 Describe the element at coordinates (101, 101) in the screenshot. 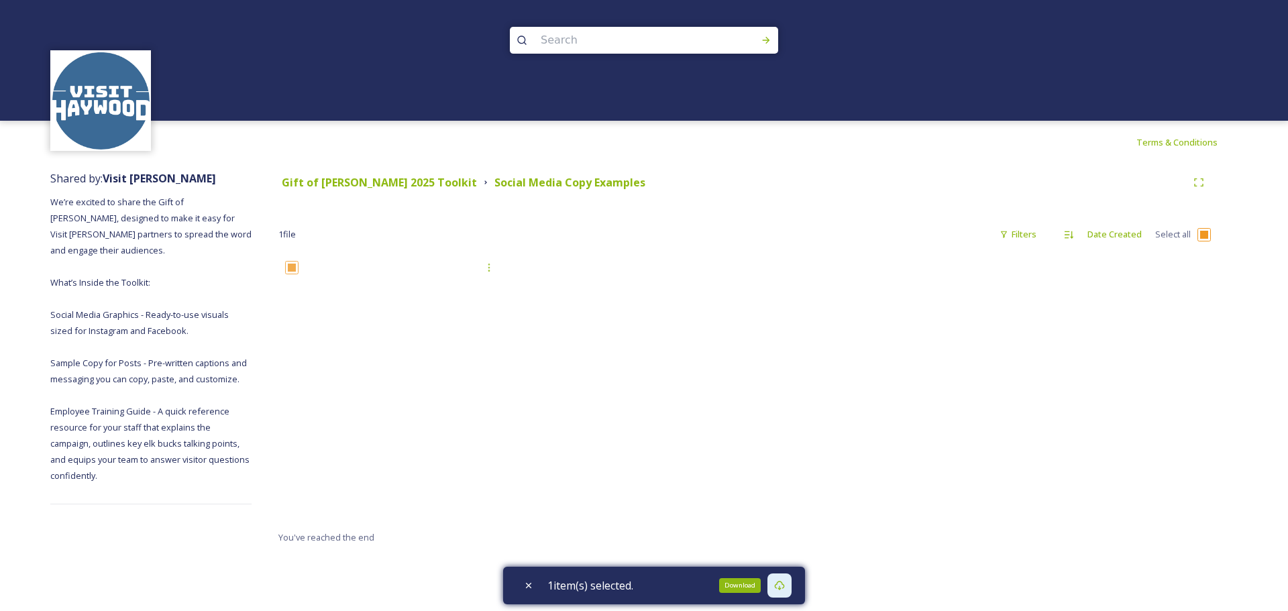

I see `img: images.png` at that location.